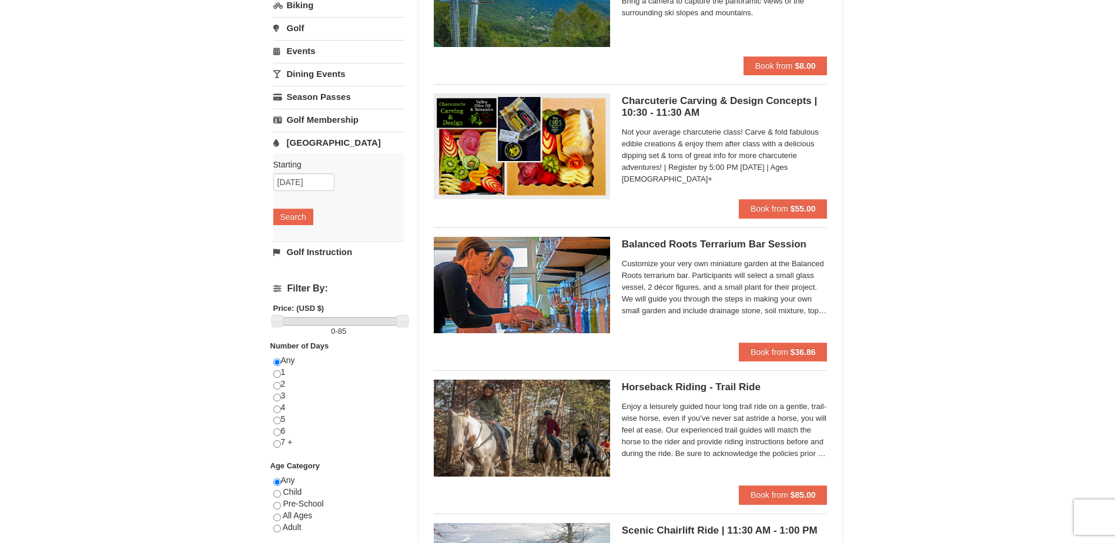 The image size is (1115, 543). I want to click on span: All Ages, so click(297, 515).